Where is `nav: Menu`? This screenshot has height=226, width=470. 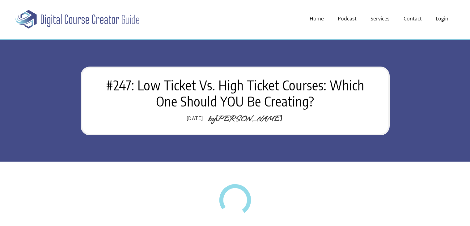 nav: Menu is located at coordinates (320, 21).